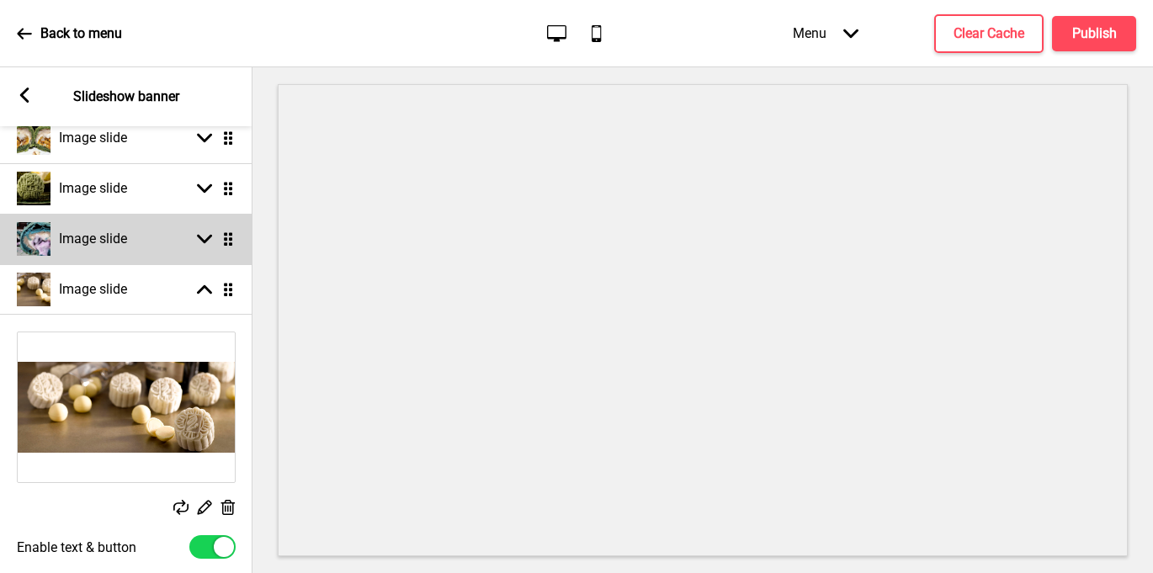  I want to click on a: Back to menu, so click(69, 34).